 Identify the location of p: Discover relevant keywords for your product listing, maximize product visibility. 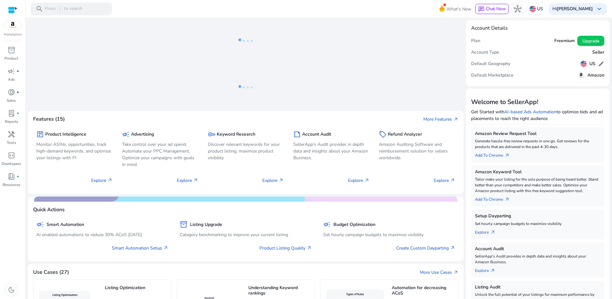
(246, 151).